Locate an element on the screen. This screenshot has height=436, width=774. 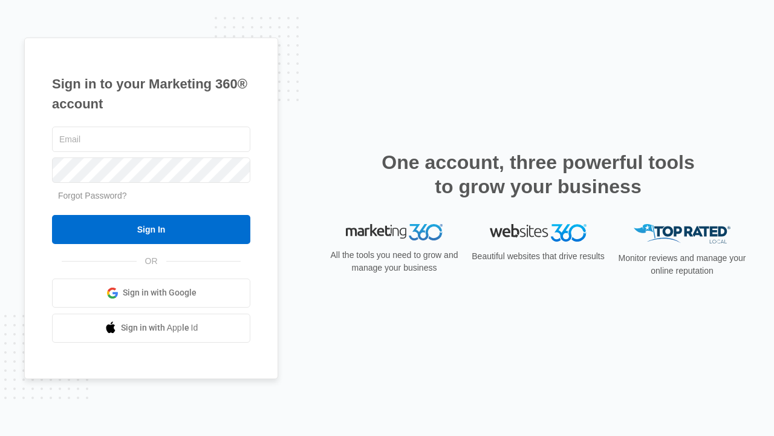
img: Top Rated Local is located at coordinates (682, 234).